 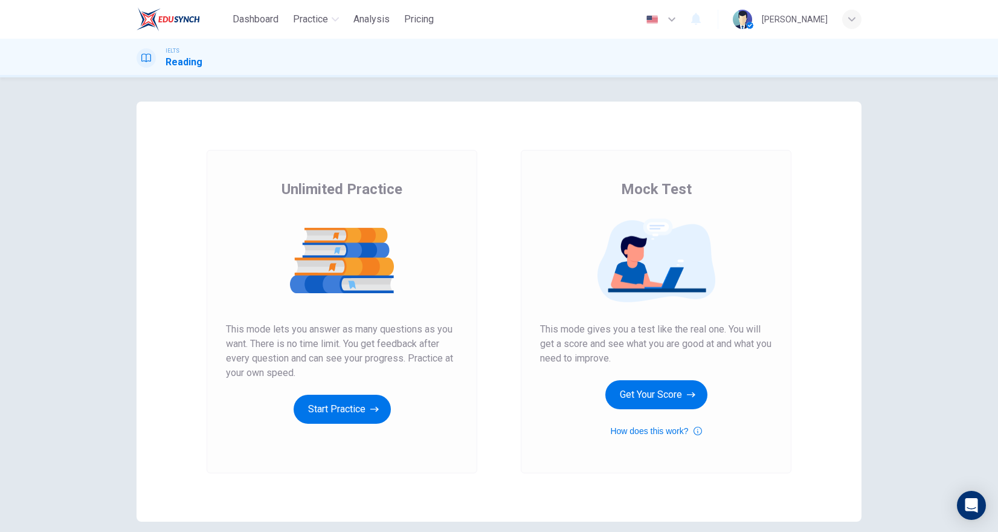 I want to click on button: Dashboard, so click(x=256, y=19).